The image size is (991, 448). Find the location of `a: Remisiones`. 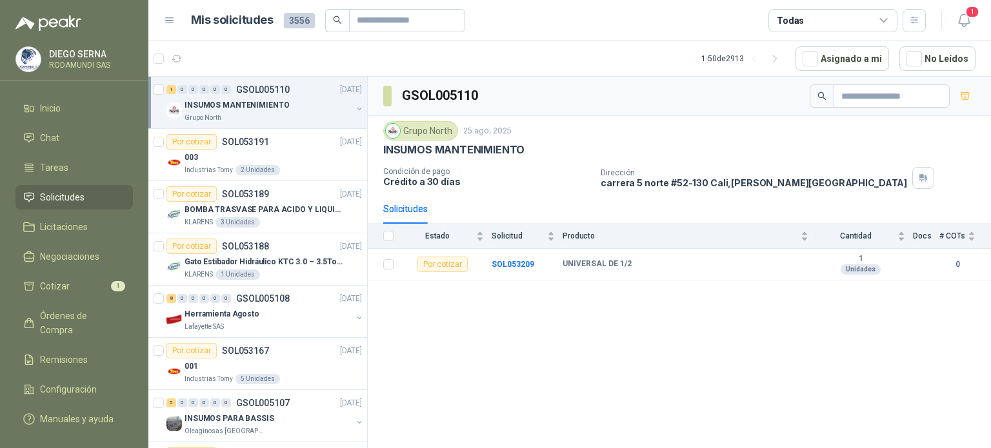

a: Remisiones is located at coordinates (74, 360).